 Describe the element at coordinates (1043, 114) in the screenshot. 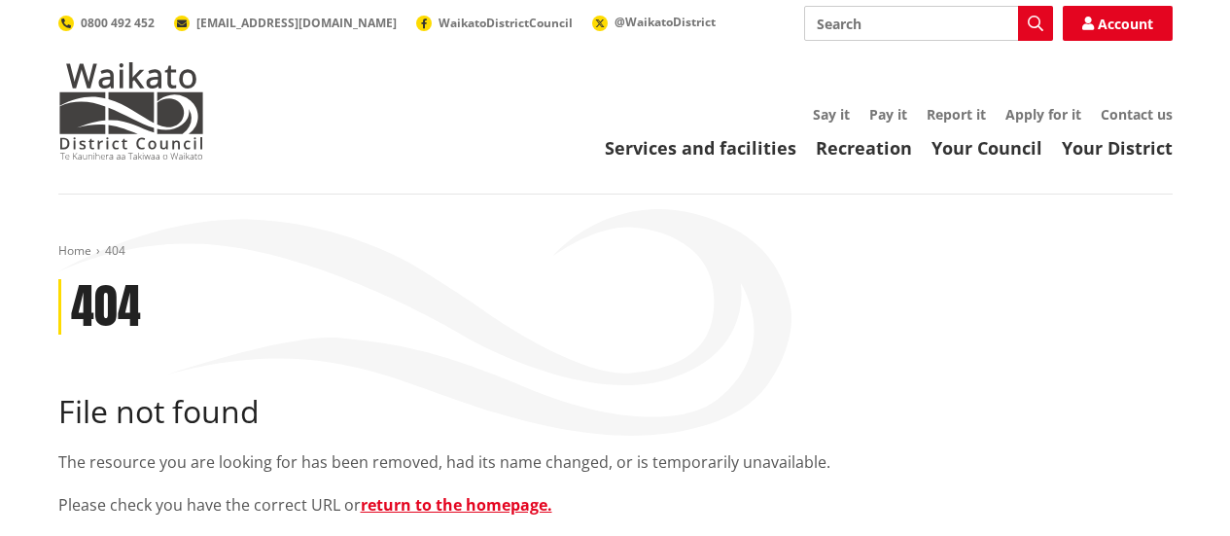

I see `a: Apply for it` at that location.